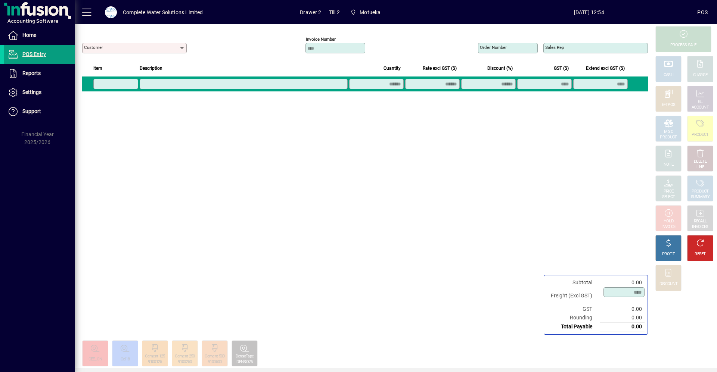  Describe the element at coordinates (155, 362) in the screenshot. I see `div: 9100125` at that location.